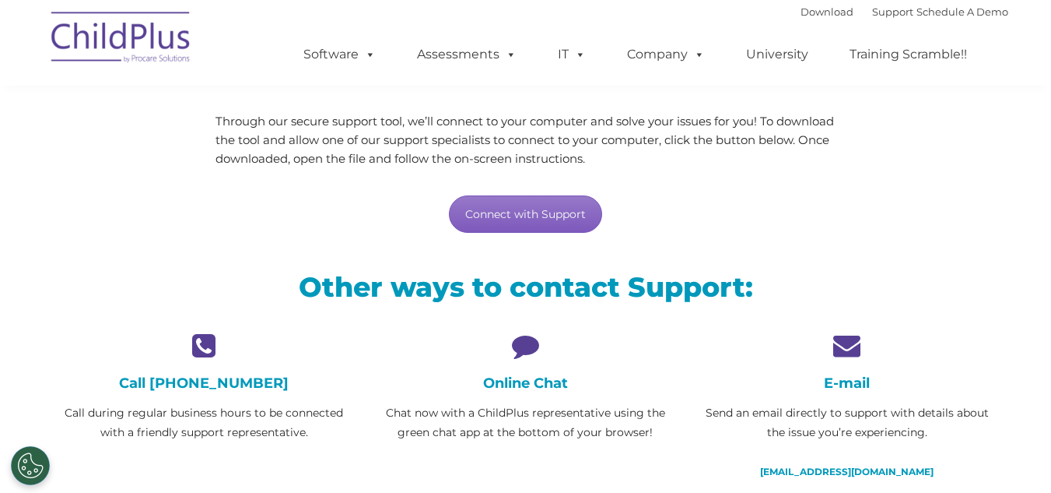 This screenshot has height=493, width=1051. What do you see at coordinates (525, 214) in the screenshot?
I see `a: Connect with Support` at bounding box center [525, 214].